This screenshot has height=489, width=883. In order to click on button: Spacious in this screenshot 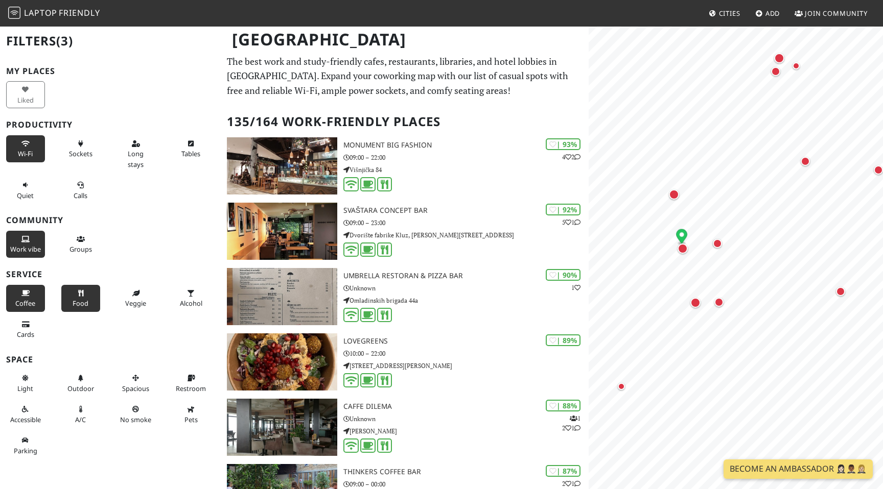, I will do `click(136, 383)`.